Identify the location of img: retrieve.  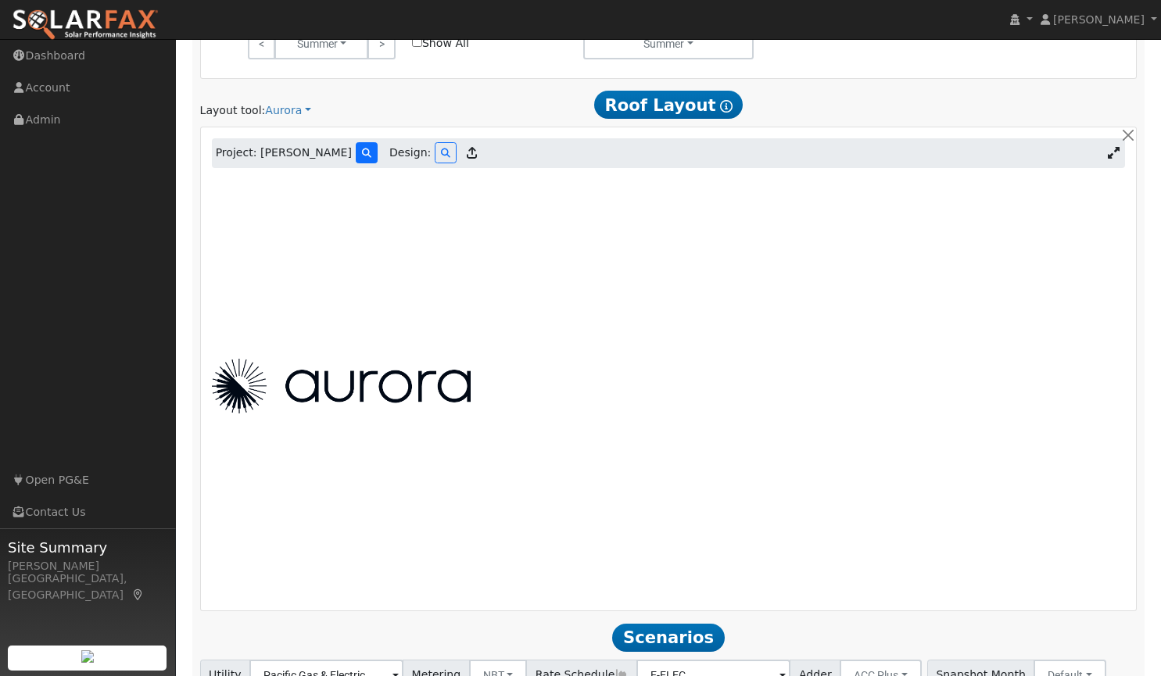
(88, 657).